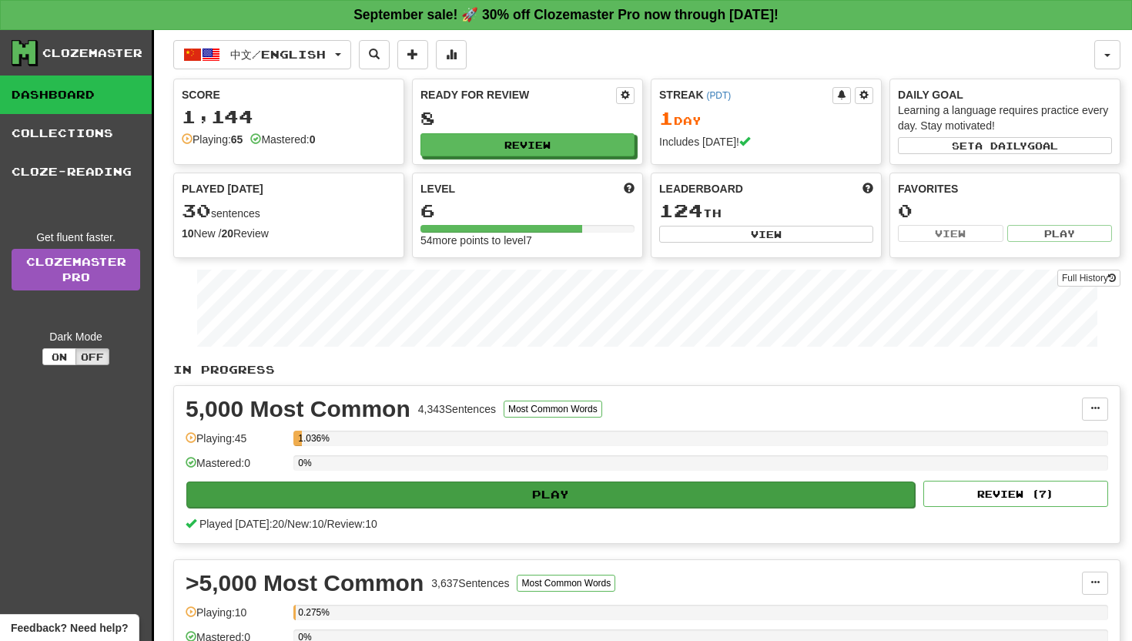 The width and height of the screenshot is (1132, 641). Describe the element at coordinates (701, 189) in the screenshot. I see `span: Leaderboard` at that location.